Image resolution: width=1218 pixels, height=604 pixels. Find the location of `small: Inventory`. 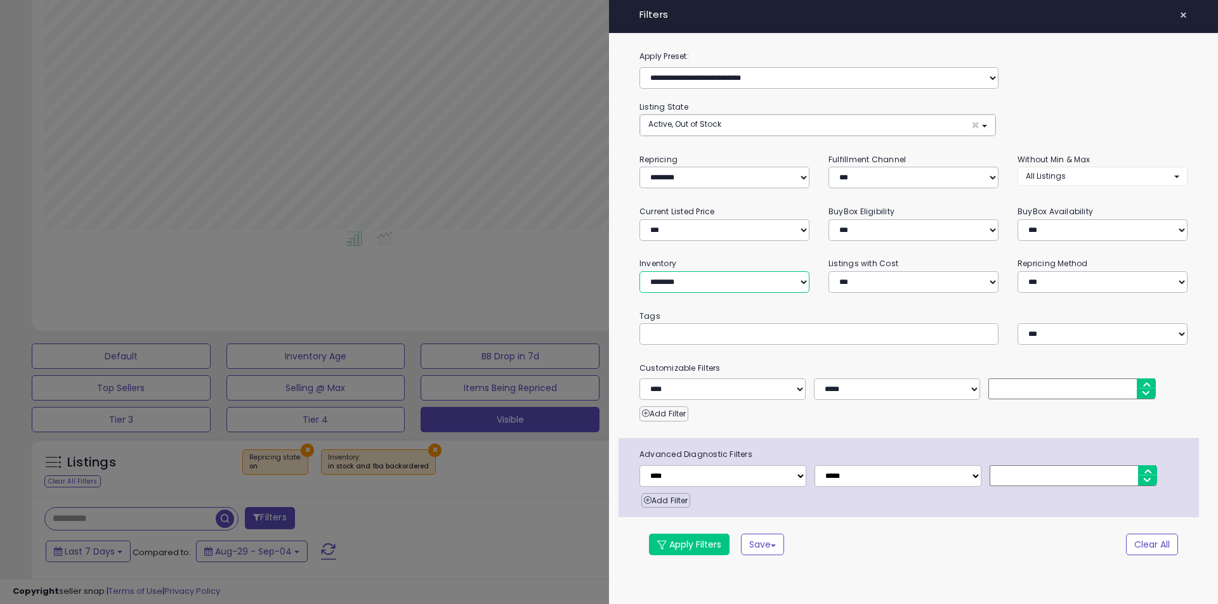

small: Inventory is located at coordinates (658, 263).